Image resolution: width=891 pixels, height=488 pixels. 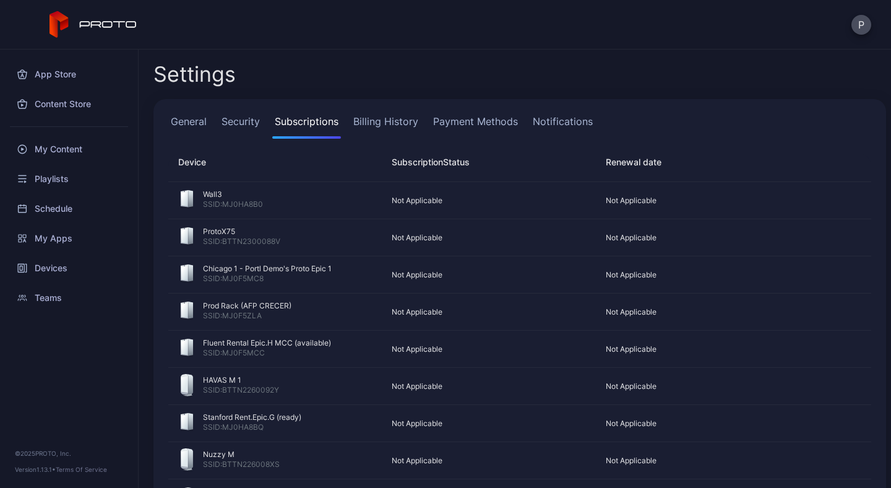 What do you see at coordinates (69, 104) in the screenshot?
I see `a: Content Store` at bounding box center [69, 104].